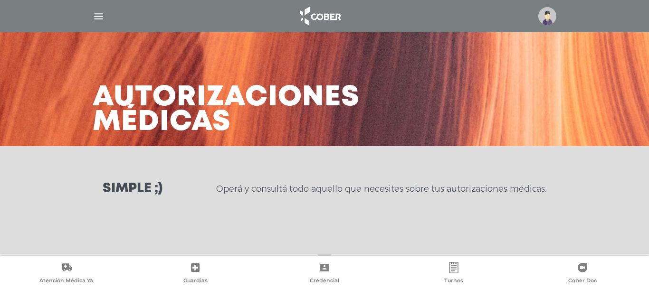  Describe the element at coordinates (547, 16) in the screenshot. I see `img: profile-placeholder.svg` at that location.